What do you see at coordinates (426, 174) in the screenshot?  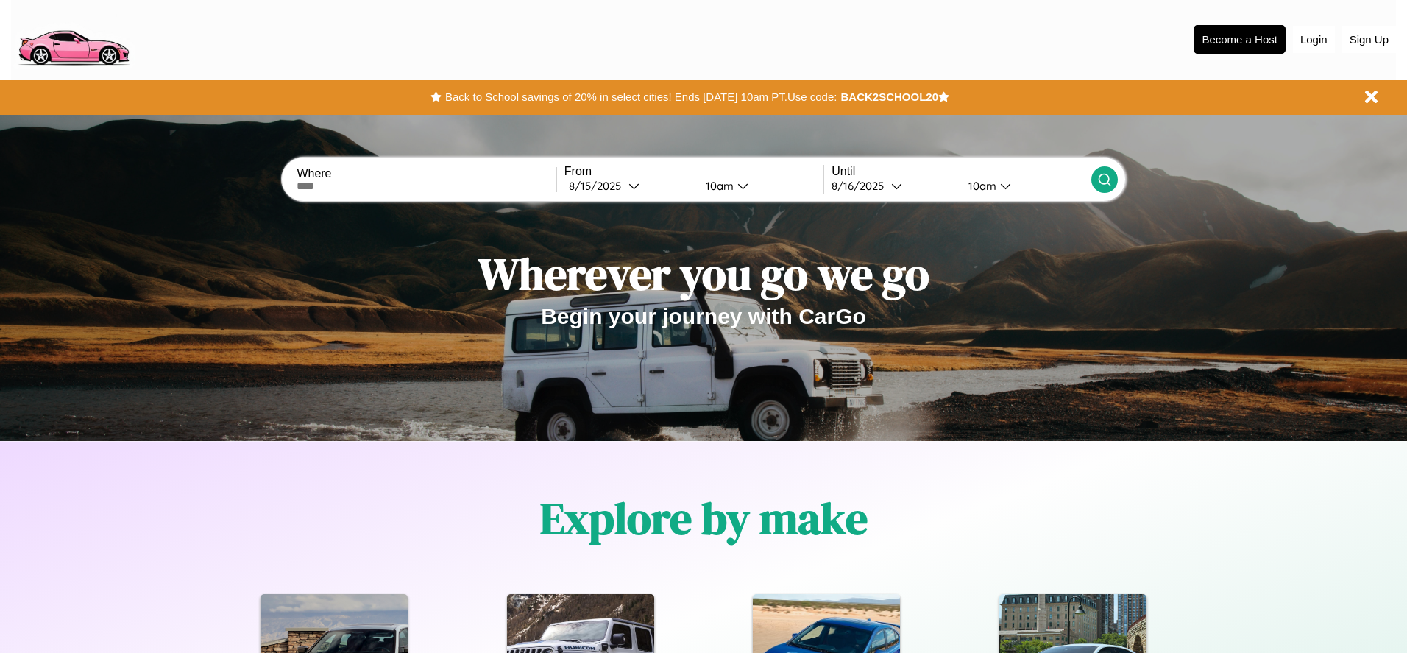 I see `label: Where` at bounding box center [426, 174].